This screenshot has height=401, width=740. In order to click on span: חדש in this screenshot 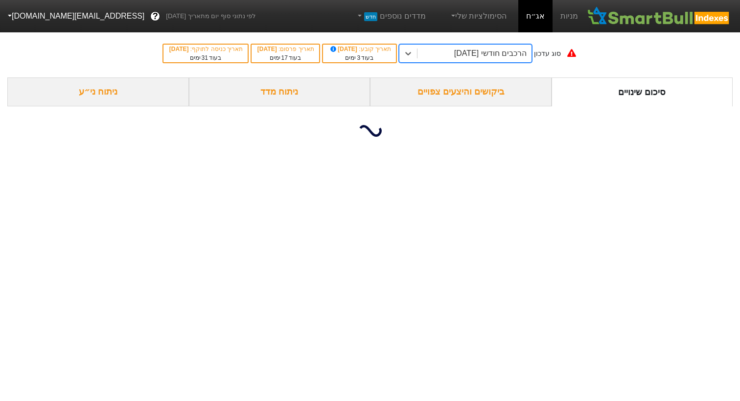, I will do `click(371, 17)`.